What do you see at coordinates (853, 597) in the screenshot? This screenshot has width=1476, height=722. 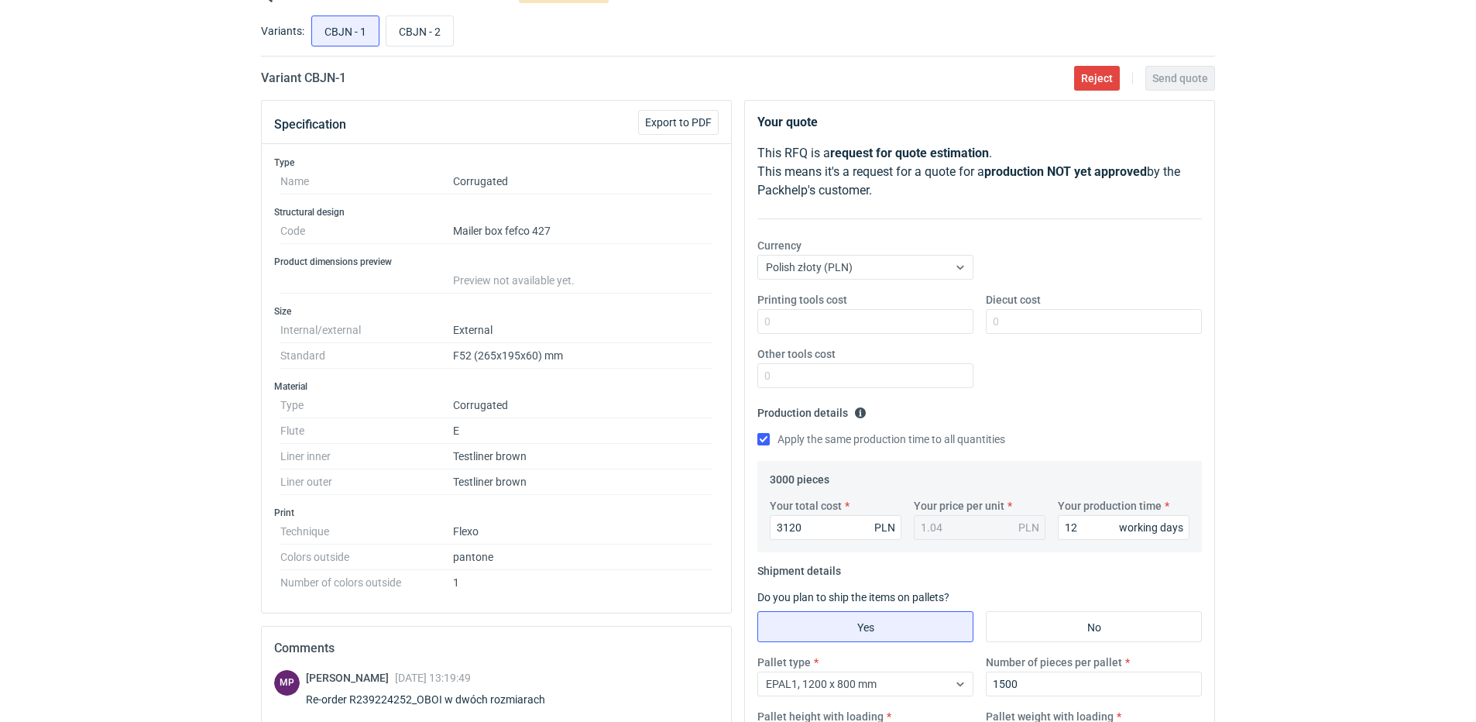 I see `label: Do you plan to ship the items on pallets?` at bounding box center [853, 597].